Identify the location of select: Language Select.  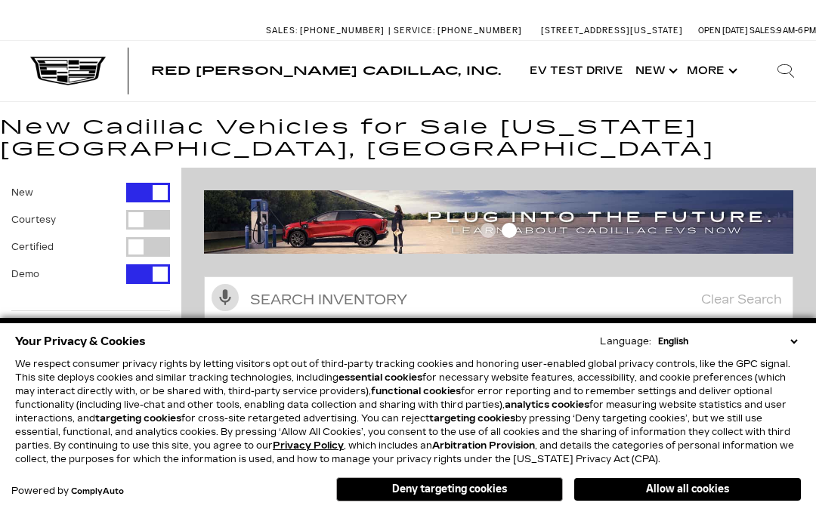
(728, 342).